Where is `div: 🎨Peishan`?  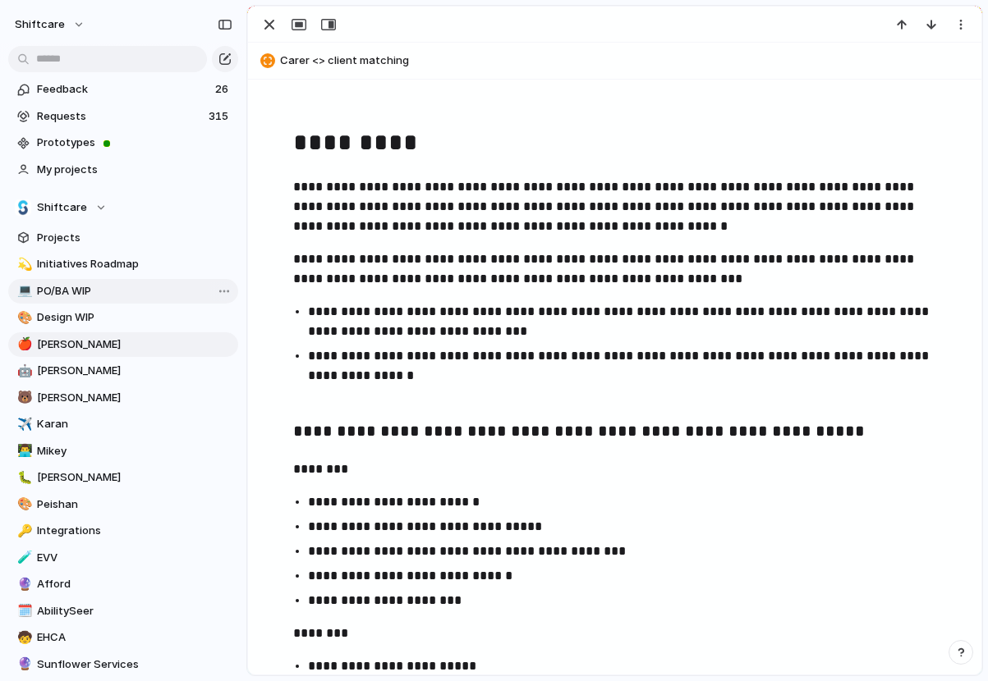
div: 🎨Peishan is located at coordinates (123, 505).